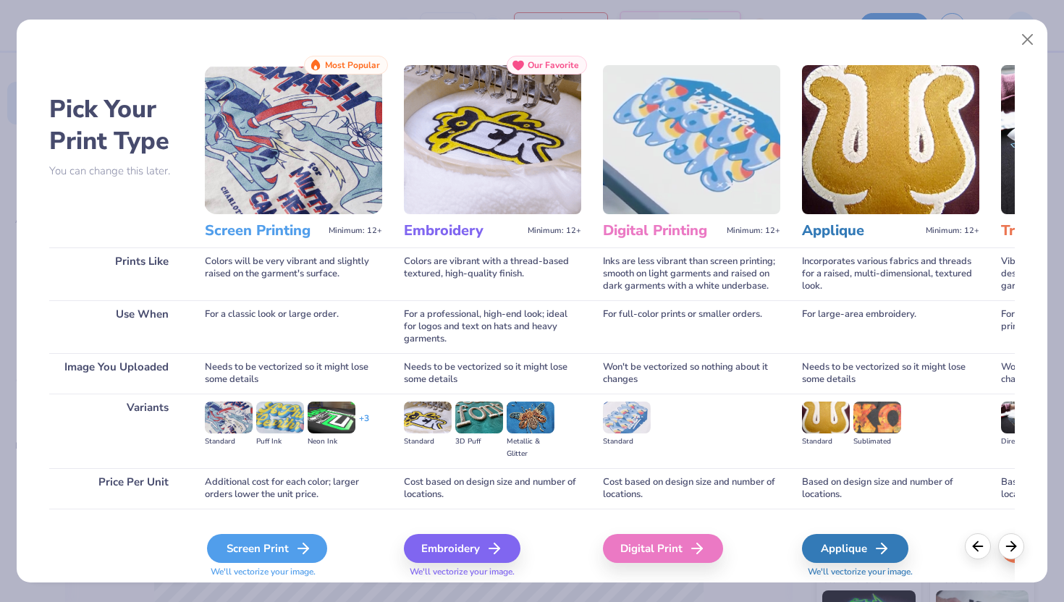  I want to click on div: Image You Uploaded, so click(116, 374).